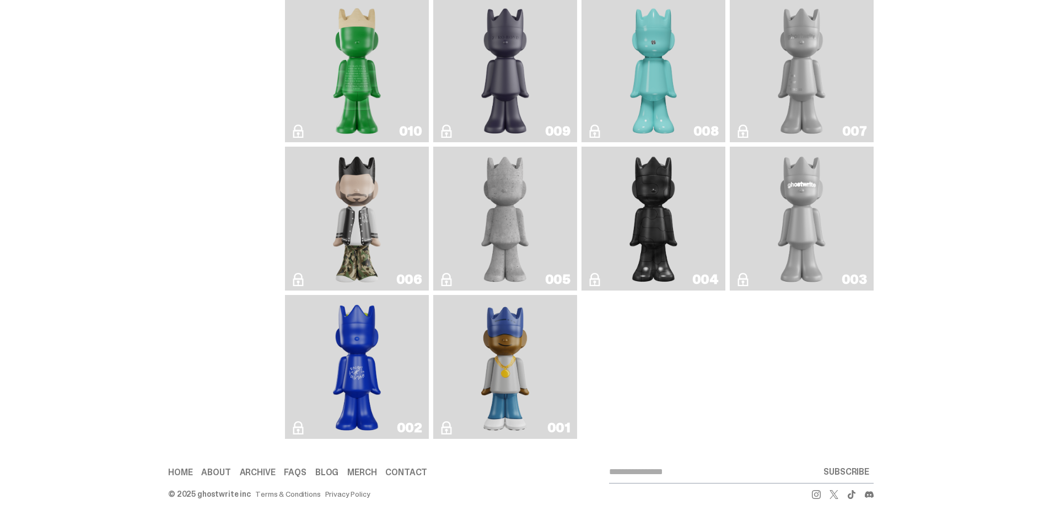 The height and width of the screenshot is (521, 1050). I want to click on a: About, so click(215, 472).